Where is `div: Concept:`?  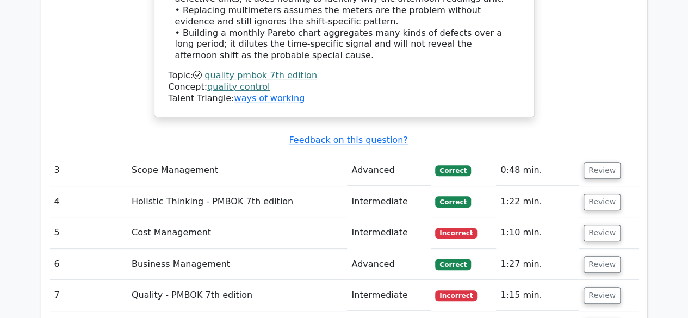
div: Concept: is located at coordinates (344, 87).